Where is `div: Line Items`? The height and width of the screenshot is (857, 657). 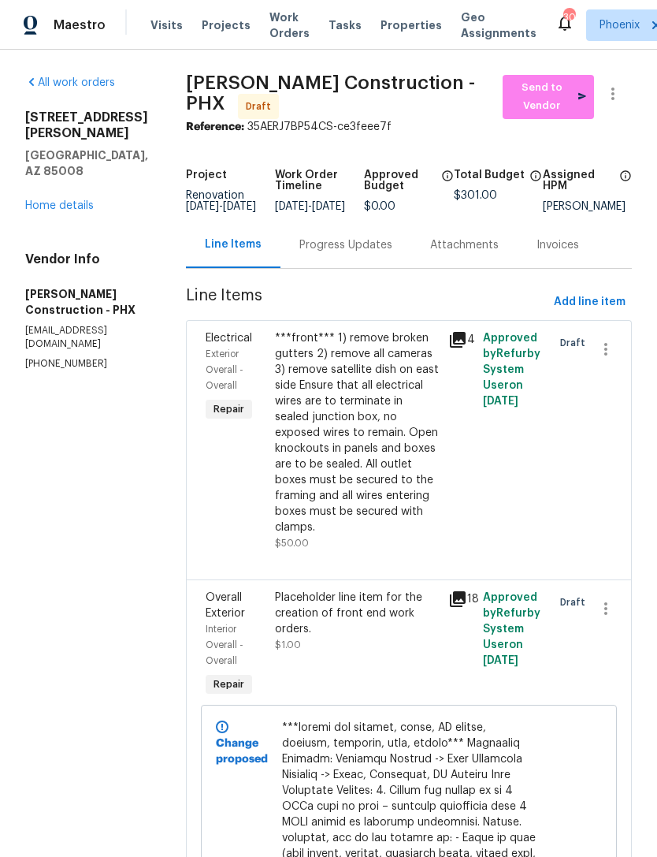 div: Line Items is located at coordinates (233, 244).